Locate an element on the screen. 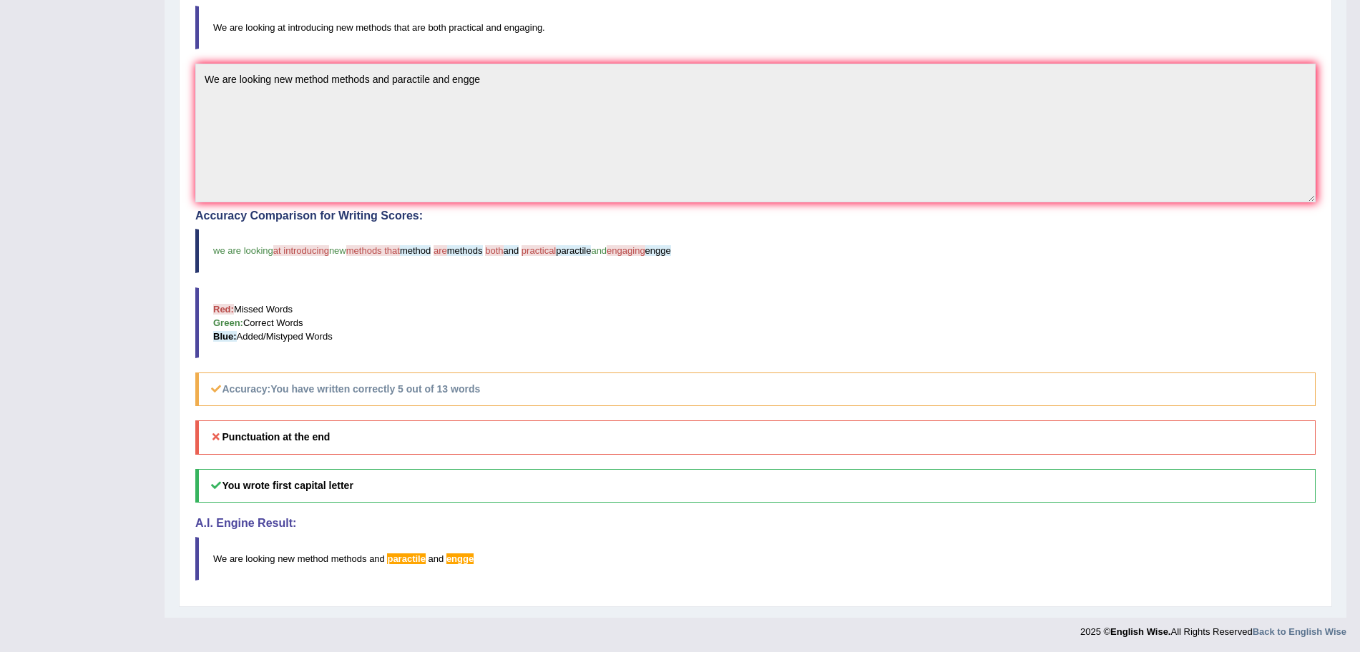  blockquote: We are looking at introducing new methods that are both practical and engaging. is located at coordinates (755, 27).